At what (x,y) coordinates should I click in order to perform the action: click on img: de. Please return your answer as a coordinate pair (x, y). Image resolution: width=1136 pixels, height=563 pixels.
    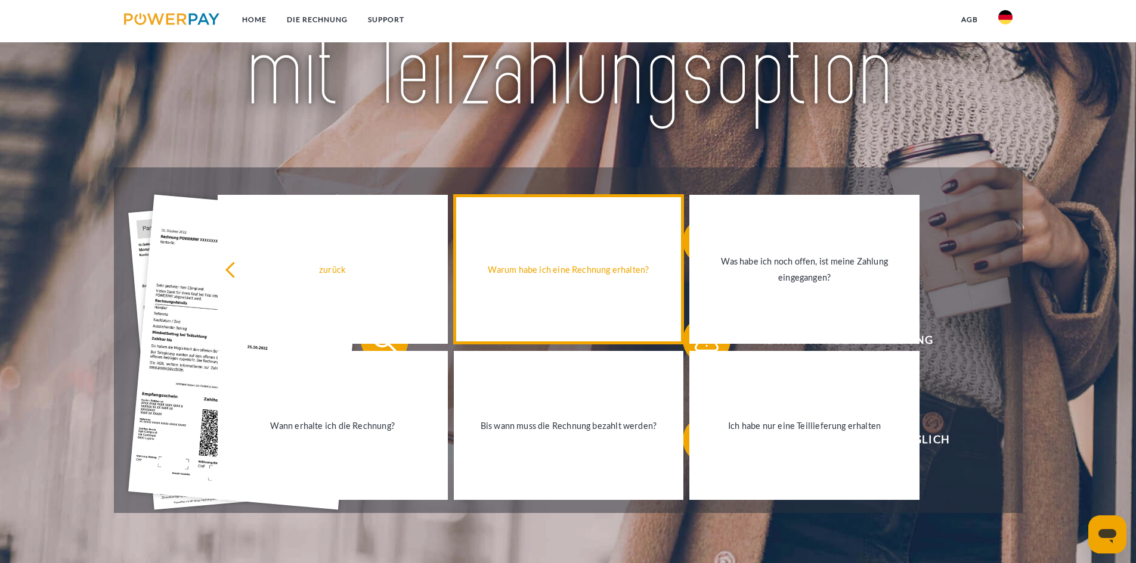
    Looking at the image, I should click on (1005, 17).